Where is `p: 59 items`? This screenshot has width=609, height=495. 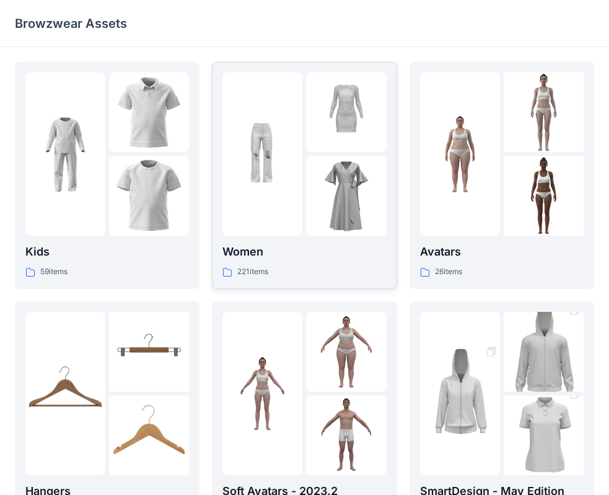 p: 59 items is located at coordinates (54, 272).